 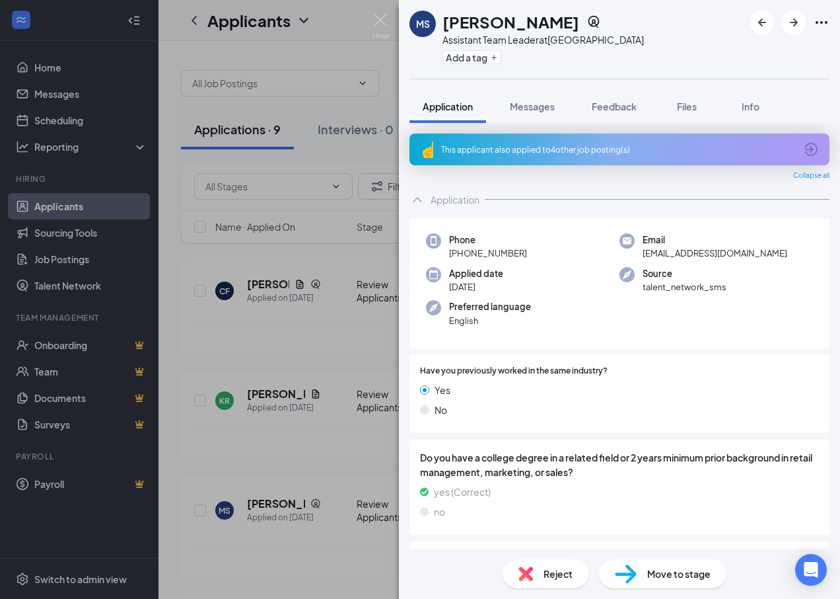 I want to click on span: Applied date, so click(x=476, y=273).